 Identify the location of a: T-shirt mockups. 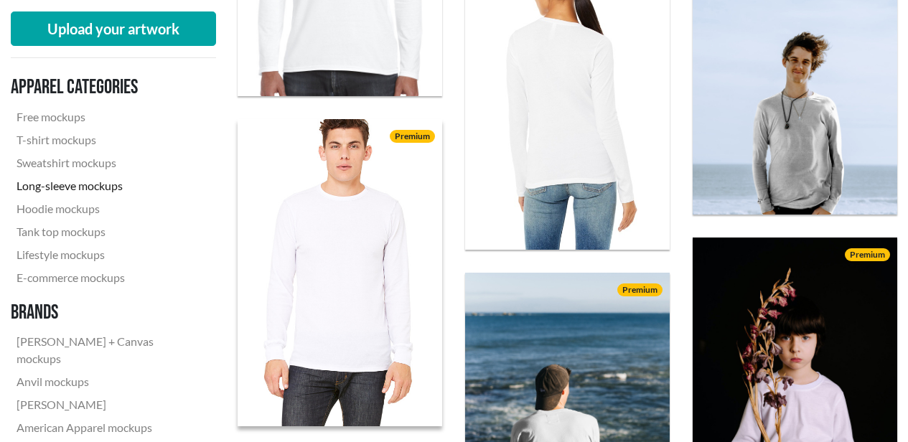
(108, 140).